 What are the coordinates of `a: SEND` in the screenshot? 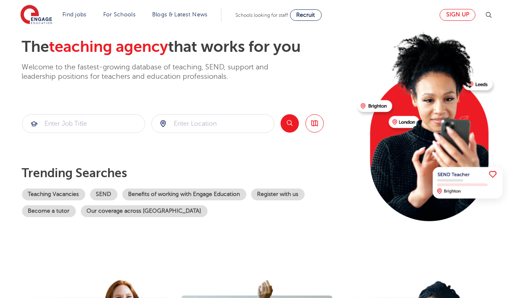 It's located at (104, 194).